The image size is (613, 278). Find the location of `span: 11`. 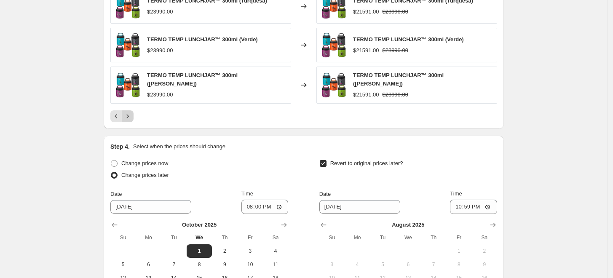

span: 11 is located at coordinates (276, 265).